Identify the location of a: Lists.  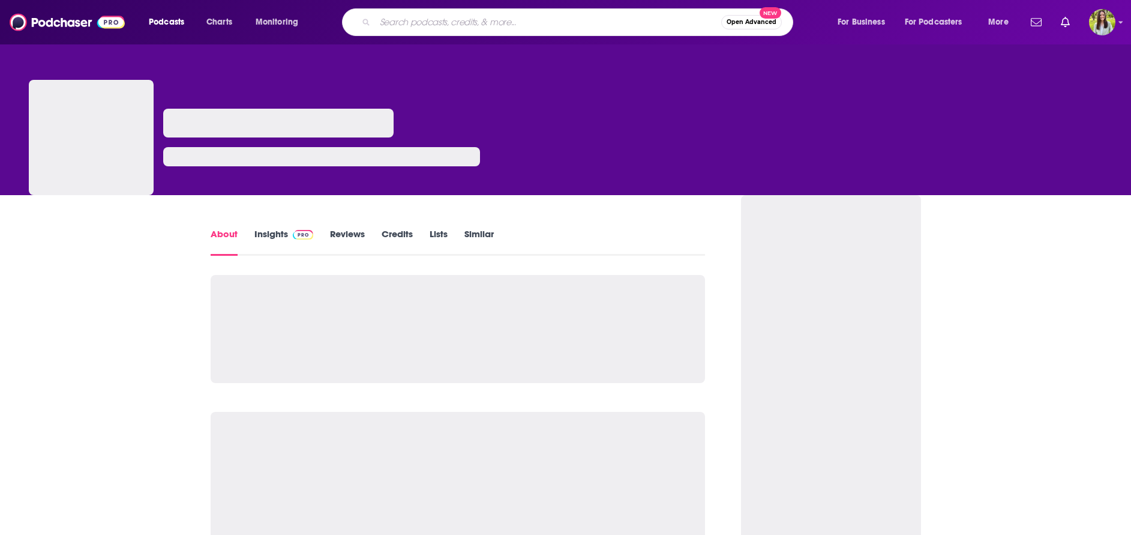
(439, 242).